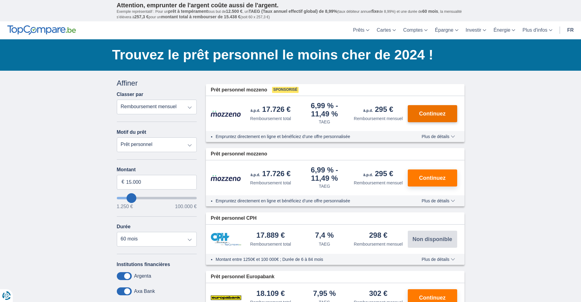  I want to click on label: Argenta, so click(143, 276).